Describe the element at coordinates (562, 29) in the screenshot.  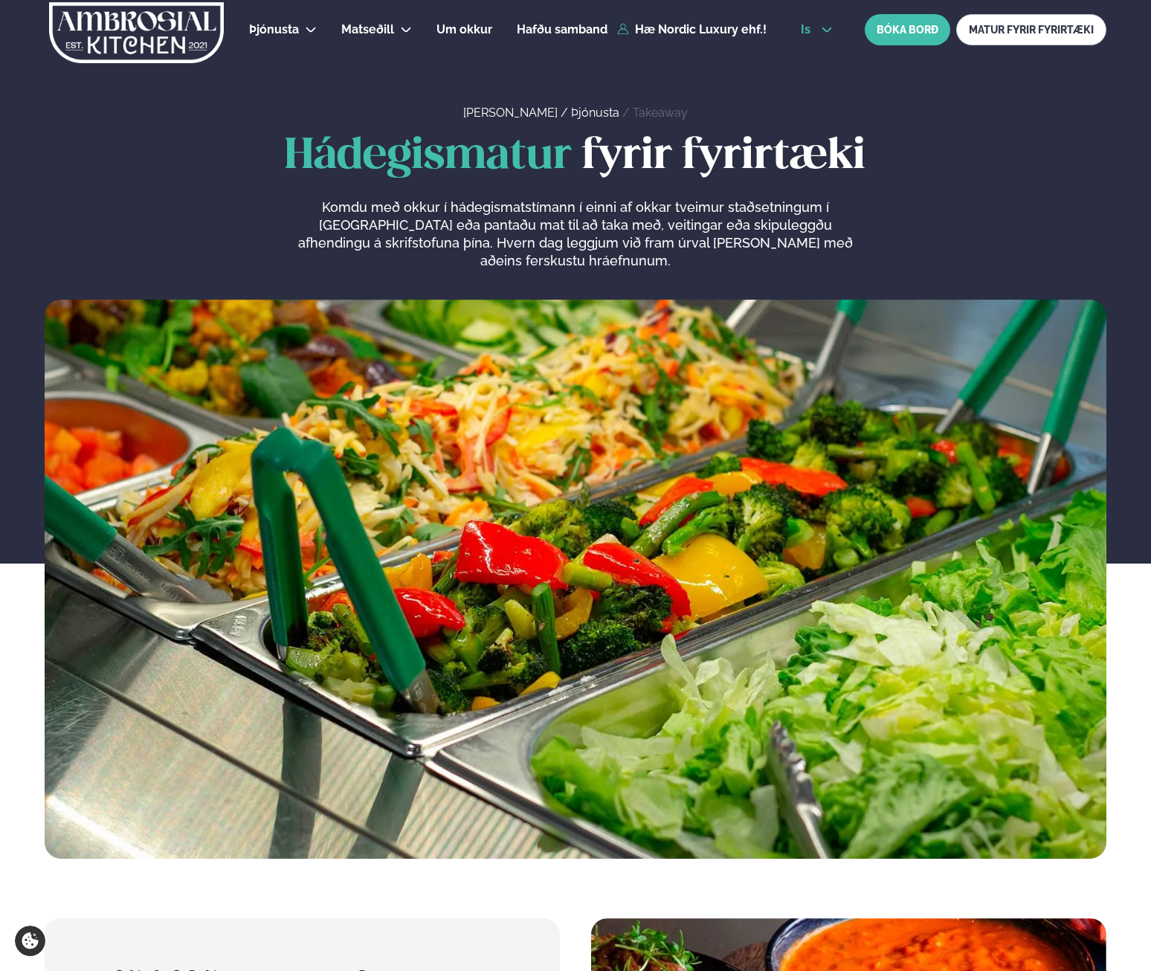
I see `span: Hafðu samband` at that location.